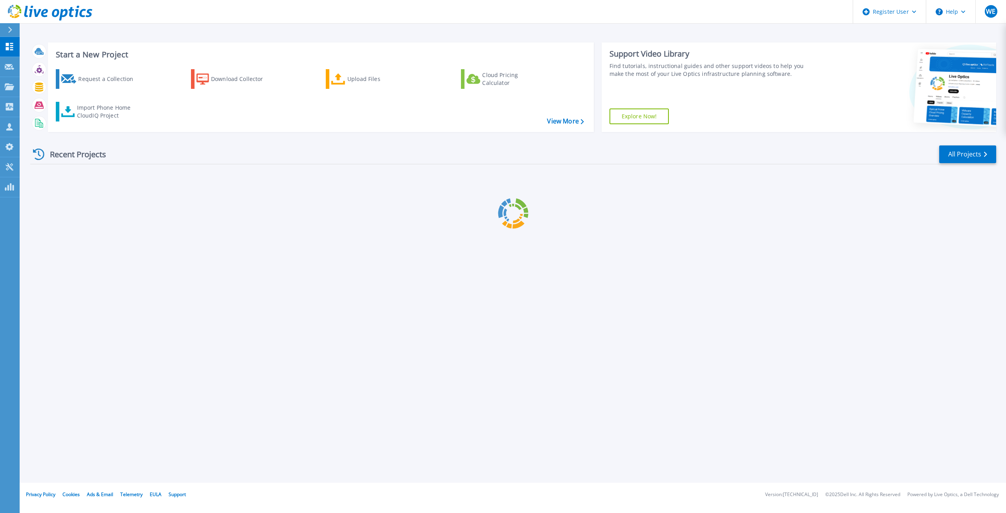 This screenshot has width=1006, height=513. I want to click on div: Cloud Pricing Calculator, so click(513, 79).